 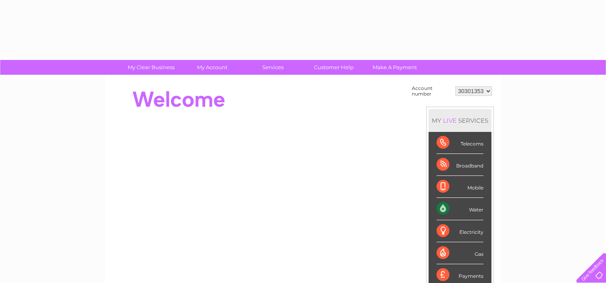 What do you see at coordinates (334, 67) in the screenshot?
I see `a: Customer Help` at bounding box center [334, 67].